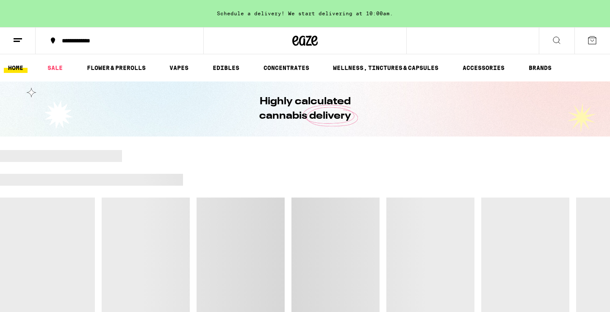 Image resolution: width=610 pixels, height=312 pixels. Describe the element at coordinates (540, 68) in the screenshot. I see `button: BRANDS` at that location.